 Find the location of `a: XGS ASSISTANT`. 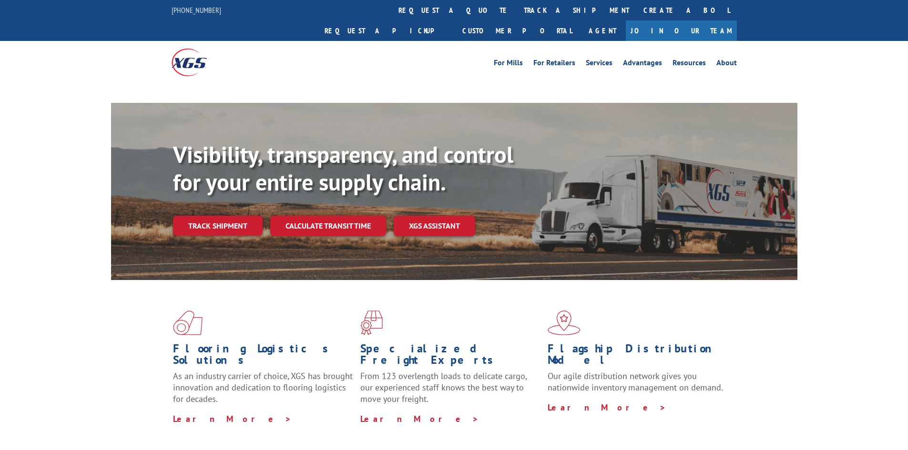

a: XGS ASSISTANT is located at coordinates (434, 226).